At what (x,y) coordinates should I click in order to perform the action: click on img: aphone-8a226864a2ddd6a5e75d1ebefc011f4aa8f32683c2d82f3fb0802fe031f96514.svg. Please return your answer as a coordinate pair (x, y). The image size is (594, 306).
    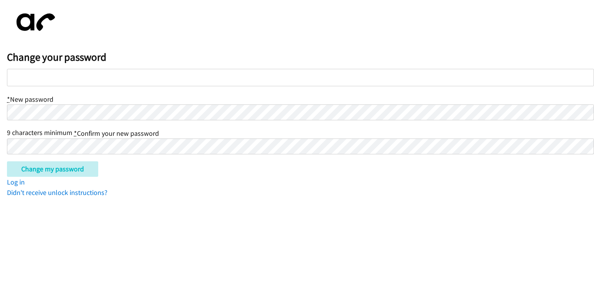
    Looking at the image, I should click on (34, 22).